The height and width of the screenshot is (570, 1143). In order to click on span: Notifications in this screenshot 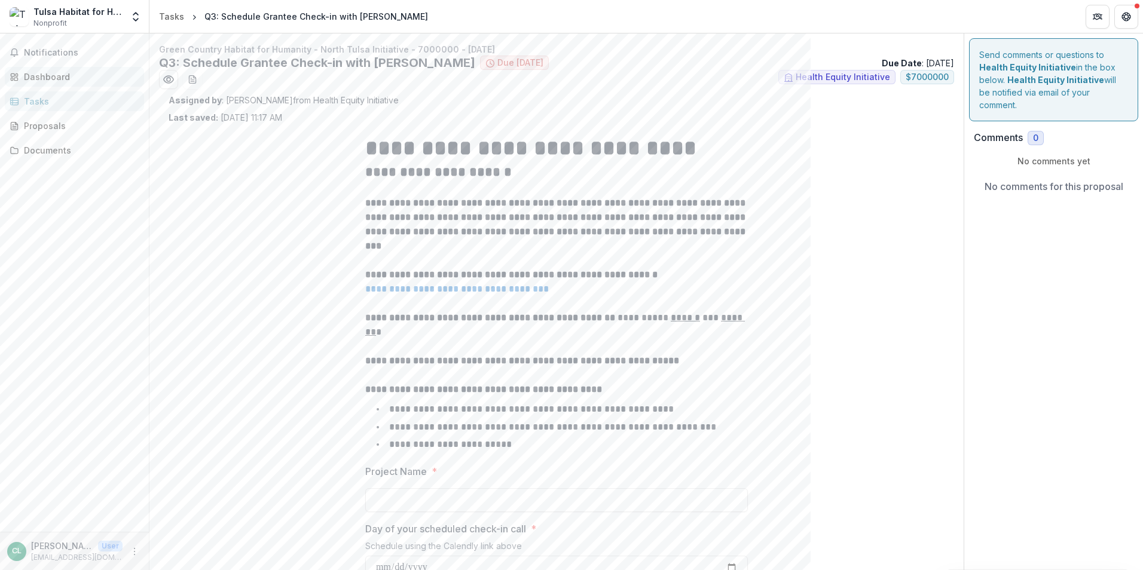, I will do `click(81, 53)`.